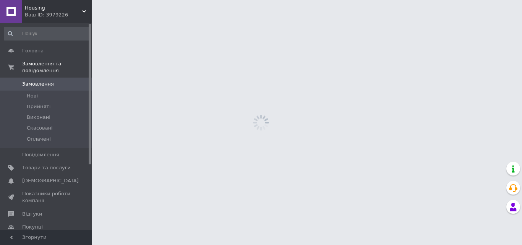 The width and height of the screenshot is (522, 245). I want to click on span: Показники роботи компанії, so click(46, 197).